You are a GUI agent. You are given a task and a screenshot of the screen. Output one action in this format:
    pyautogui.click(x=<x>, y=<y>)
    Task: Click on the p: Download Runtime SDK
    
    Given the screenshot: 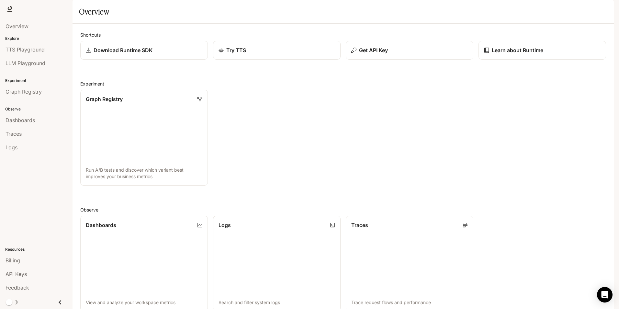 What is the action you would take?
    pyautogui.click(x=123, y=50)
    